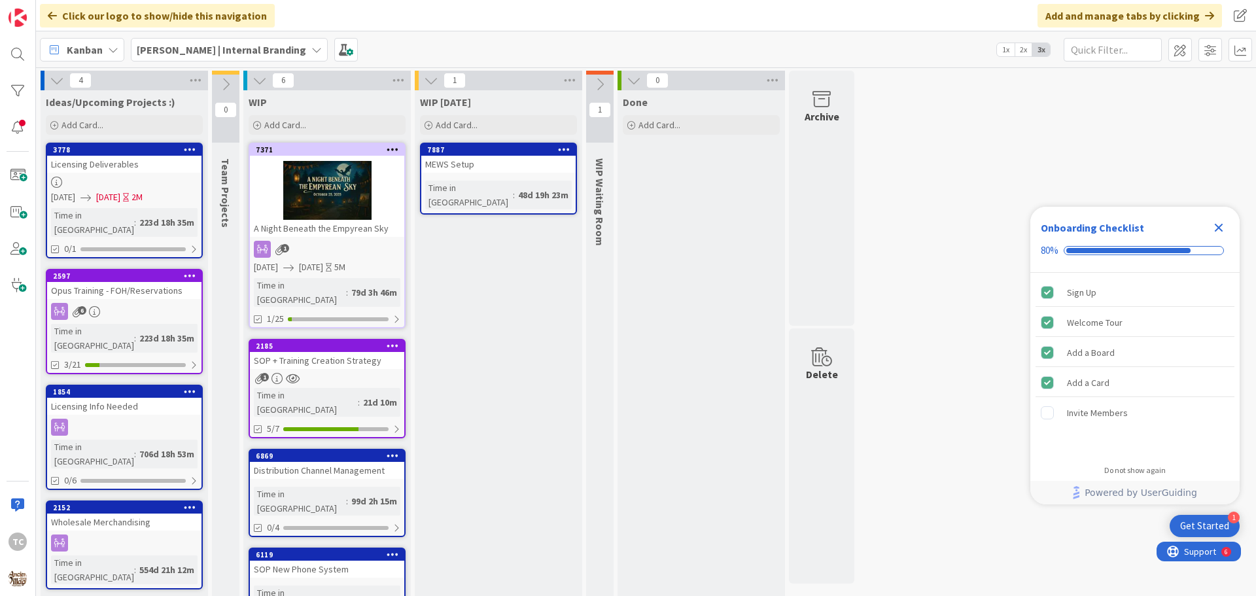  What do you see at coordinates (380, 402) in the screenshot?
I see `div: 21d 10m` at bounding box center [380, 402].